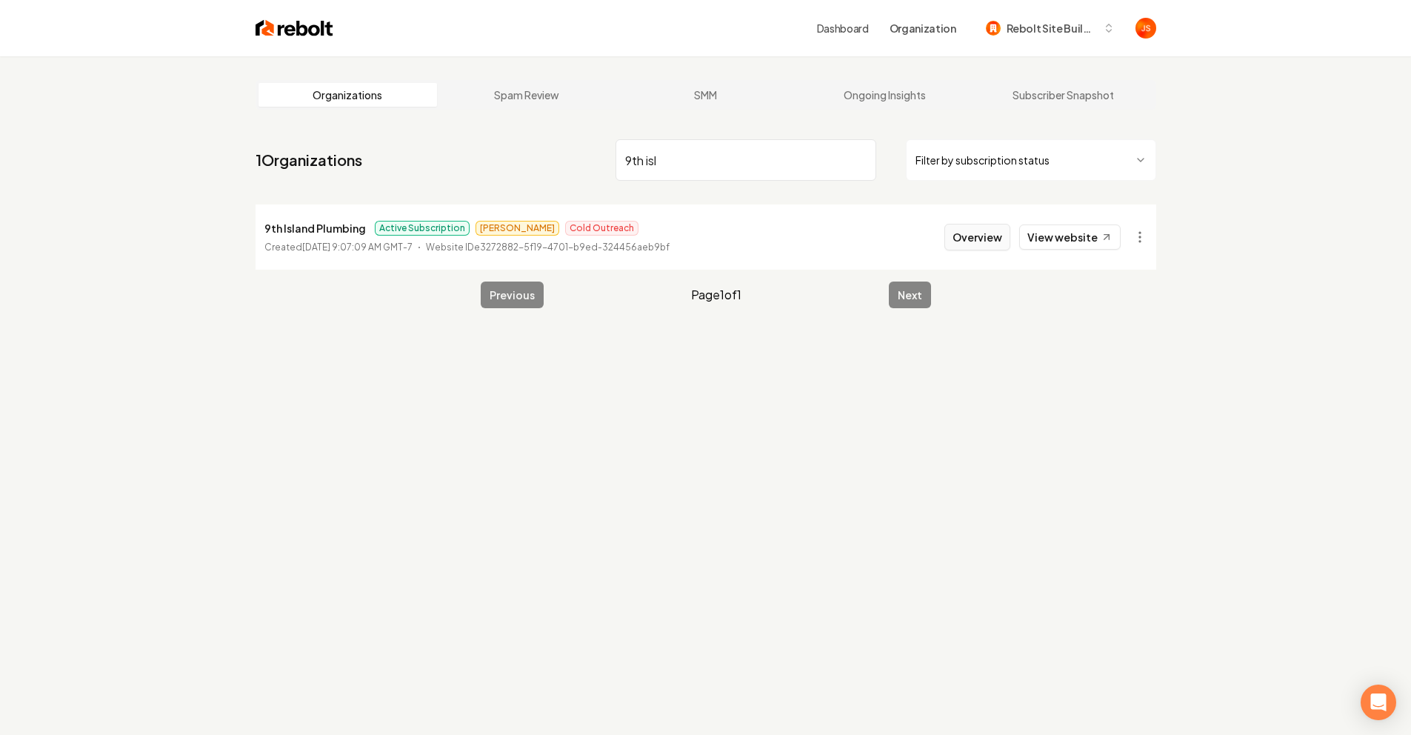  I want to click on span: Rebolt Site Builder, so click(1052, 28).